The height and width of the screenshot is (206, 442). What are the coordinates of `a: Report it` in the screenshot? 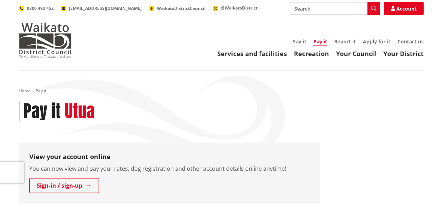 It's located at (345, 41).